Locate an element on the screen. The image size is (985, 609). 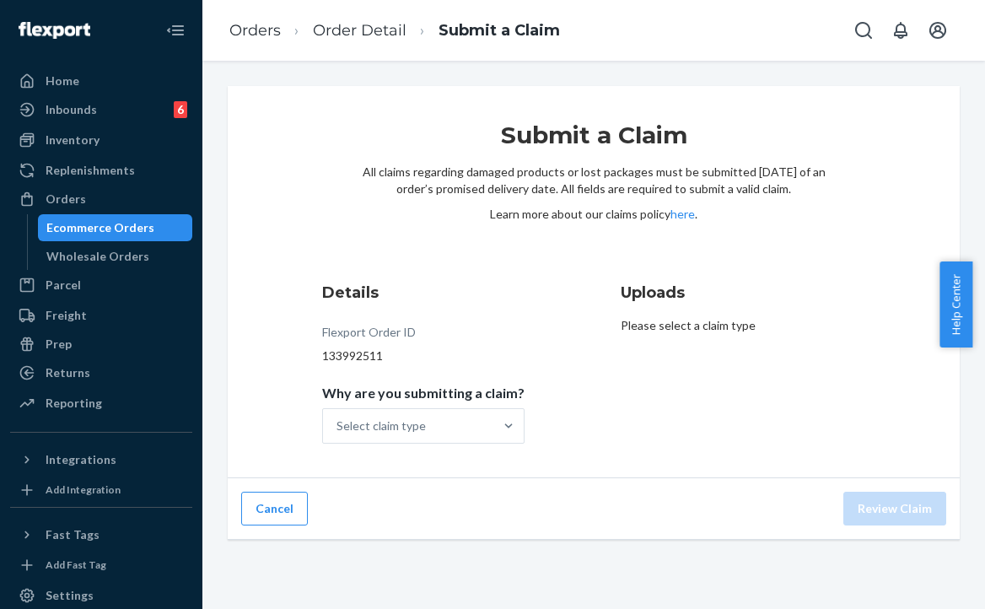
a: Submit a Claim is located at coordinates (499, 30).